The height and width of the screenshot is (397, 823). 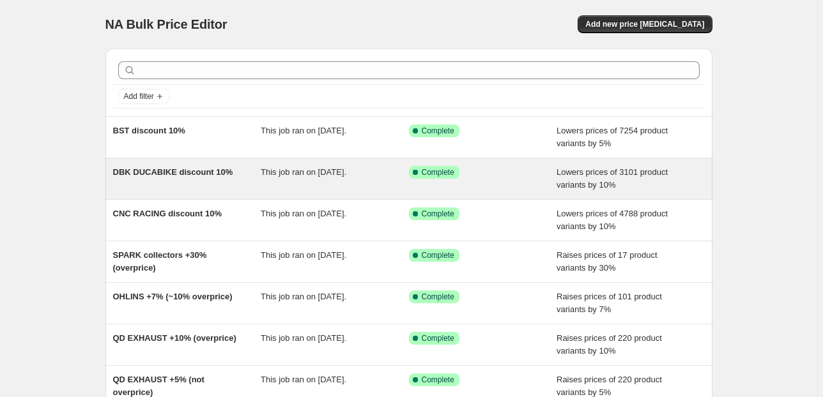 What do you see at coordinates (144, 96) in the screenshot?
I see `button: Add filter` at bounding box center [144, 96].